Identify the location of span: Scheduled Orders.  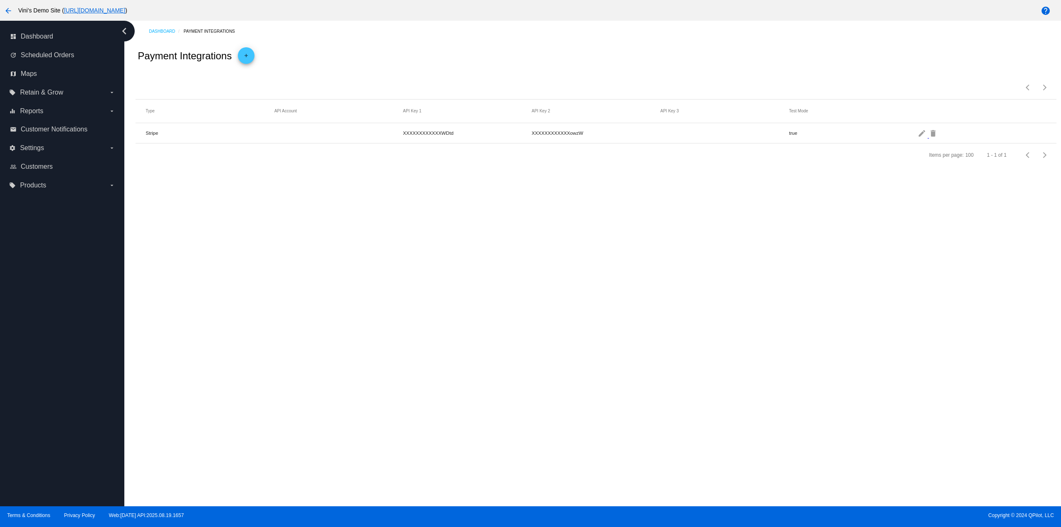
(47, 55).